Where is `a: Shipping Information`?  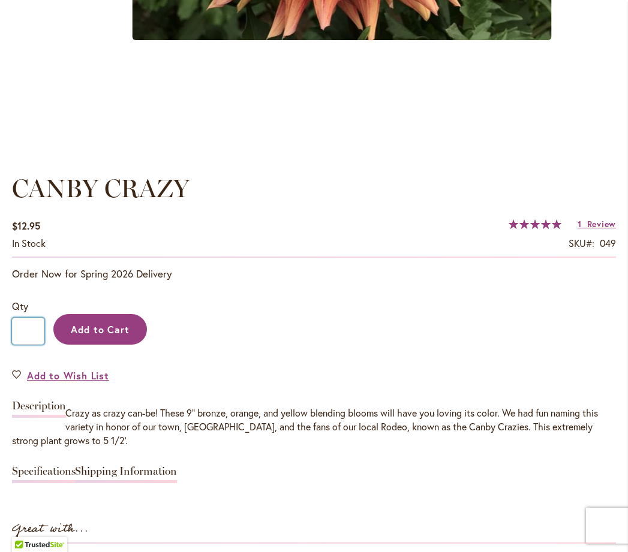
a: Shipping Information is located at coordinates (126, 474).